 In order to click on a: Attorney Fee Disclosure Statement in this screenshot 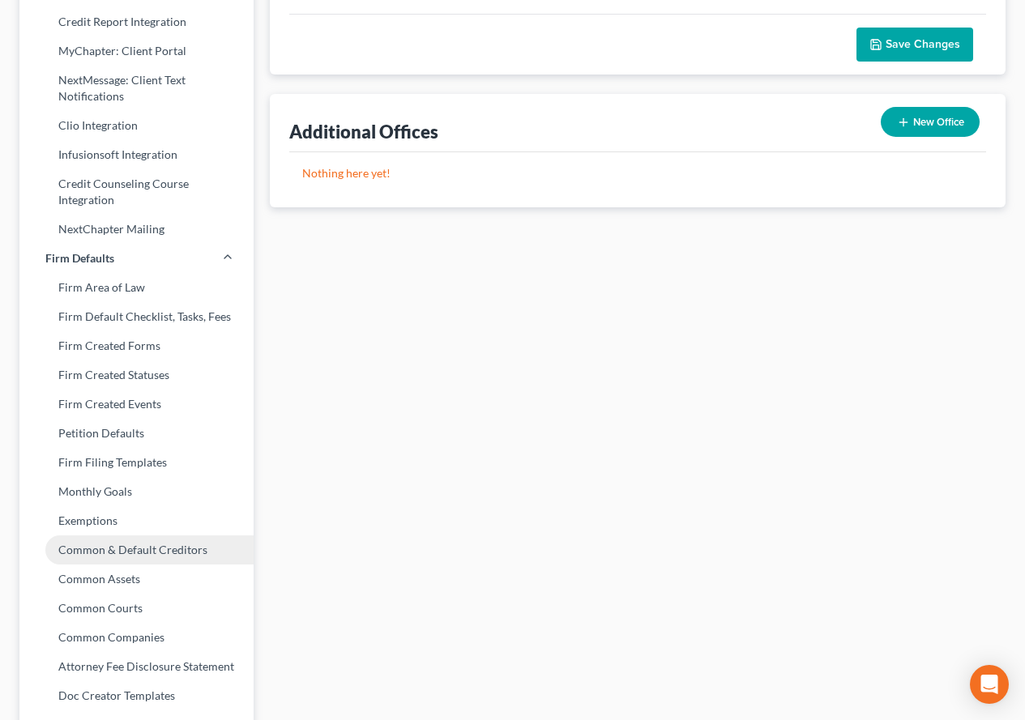, I will do `click(136, 667)`.